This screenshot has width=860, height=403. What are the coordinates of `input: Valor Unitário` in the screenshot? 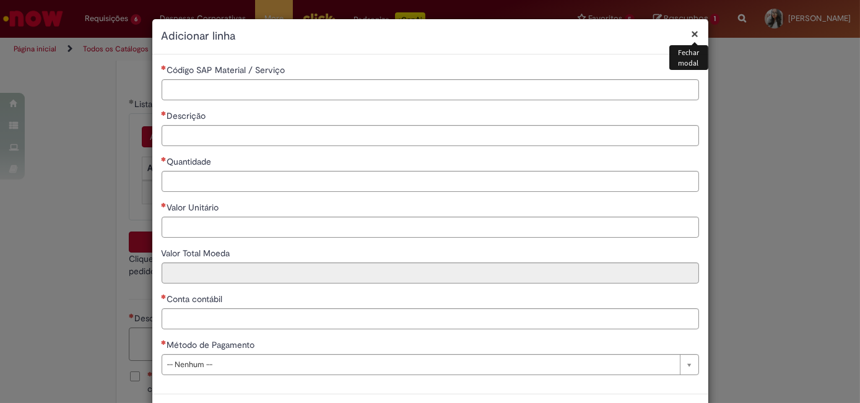 It's located at (430, 227).